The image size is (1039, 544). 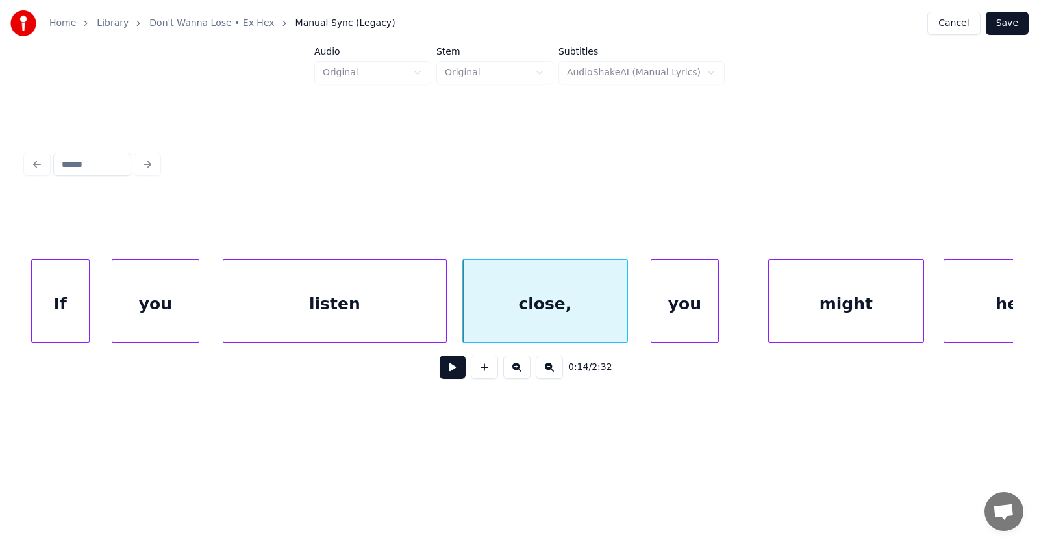 What do you see at coordinates (602, 367) in the screenshot?
I see `span: 2:32` at bounding box center [602, 367].